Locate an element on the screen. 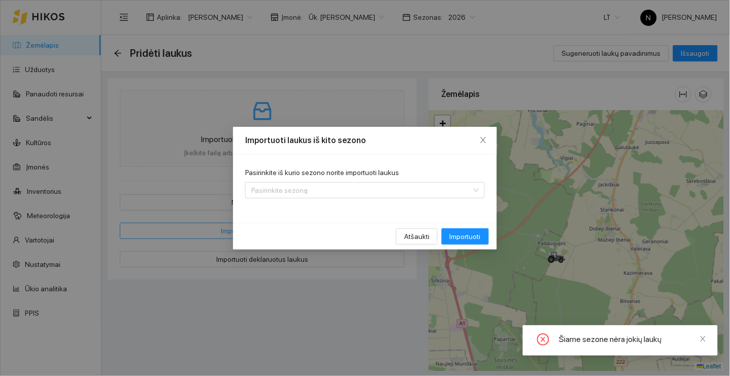 This screenshot has width=730, height=376. button: Close is located at coordinates (483, 141).